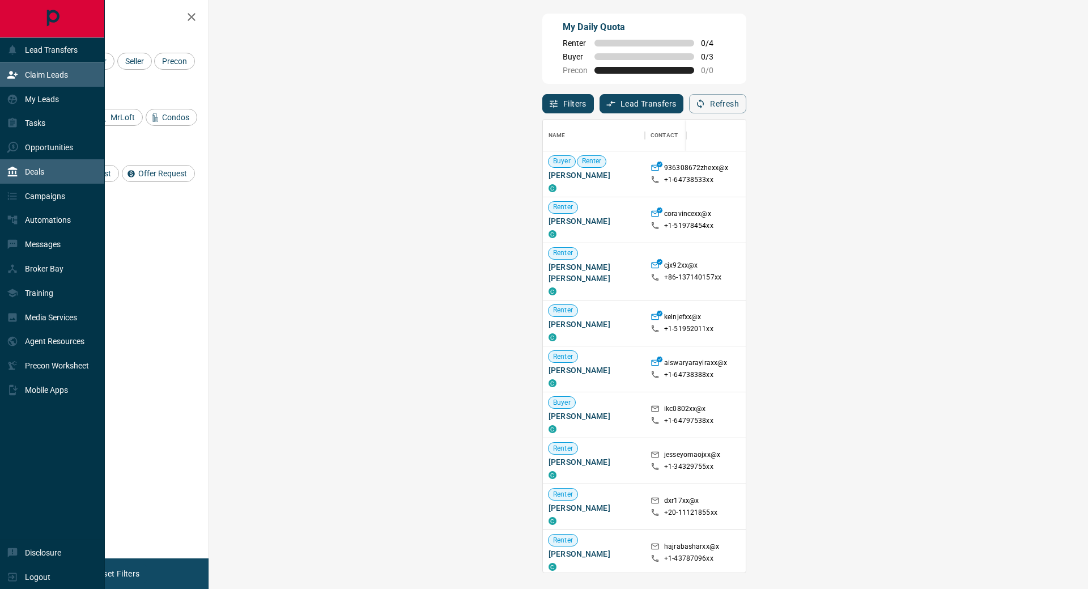 This screenshot has width=1088, height=589. I want to click on h2: Filters, so click(117, 18).